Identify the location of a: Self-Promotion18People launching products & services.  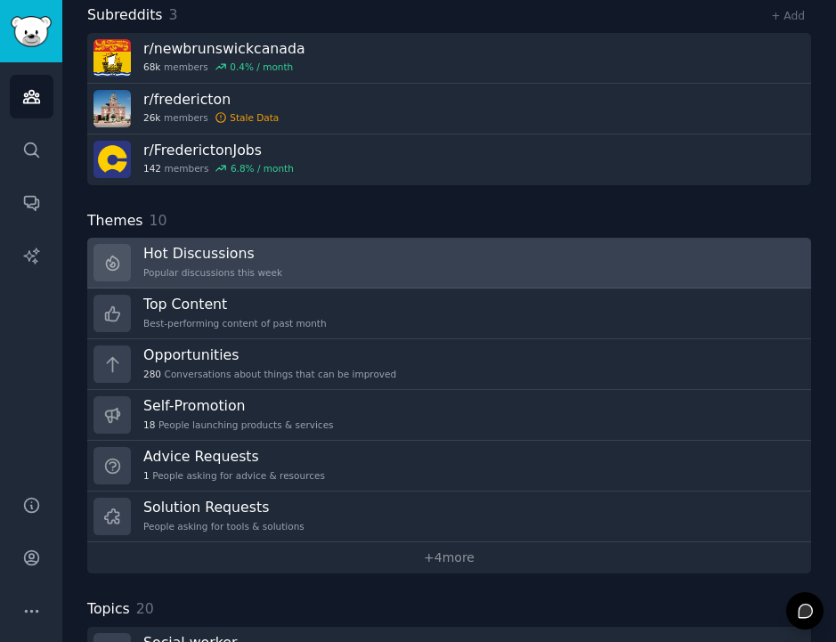
(449, 415).